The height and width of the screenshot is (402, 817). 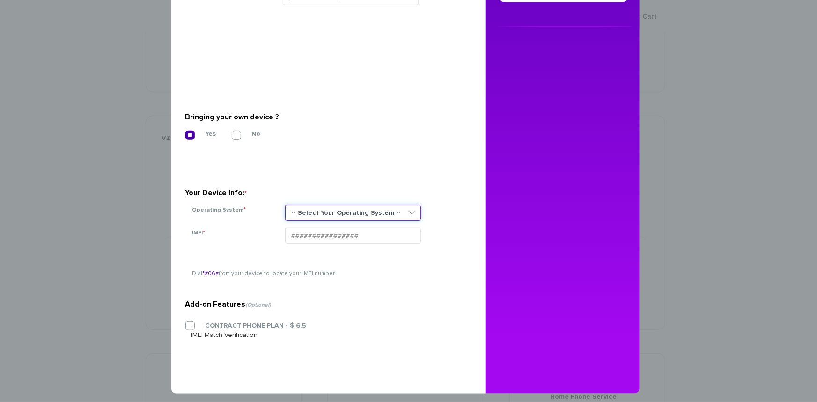 I want to click on div: IMEI Match Verification, so click(x=328, y=335).